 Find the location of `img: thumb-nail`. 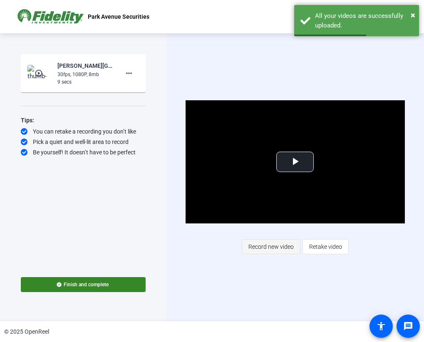

img: thumb-nail is located at coordinates (40, 73).